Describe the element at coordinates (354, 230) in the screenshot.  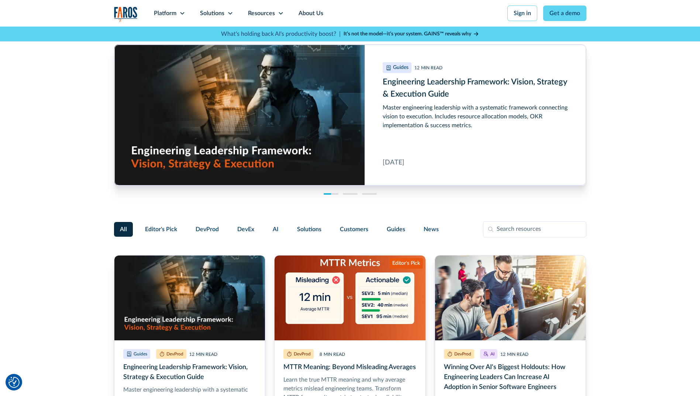
I see `span: Customers` at that location.